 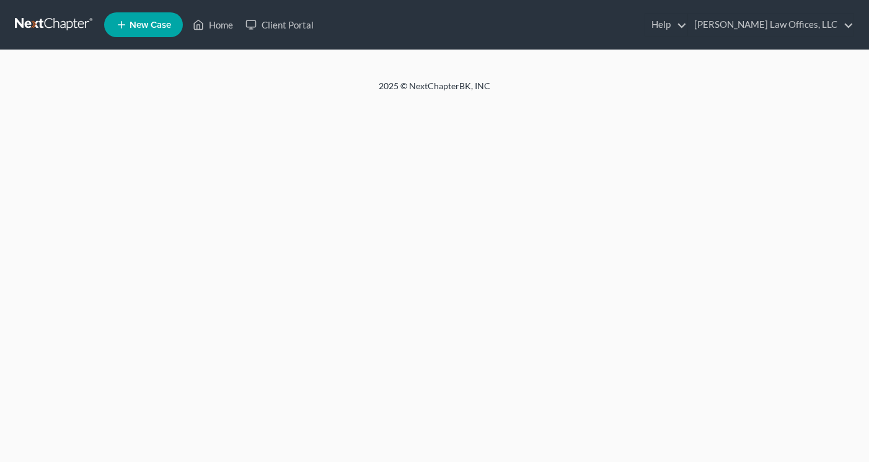 I want to click on a: Help, so click(x=666, y=25).